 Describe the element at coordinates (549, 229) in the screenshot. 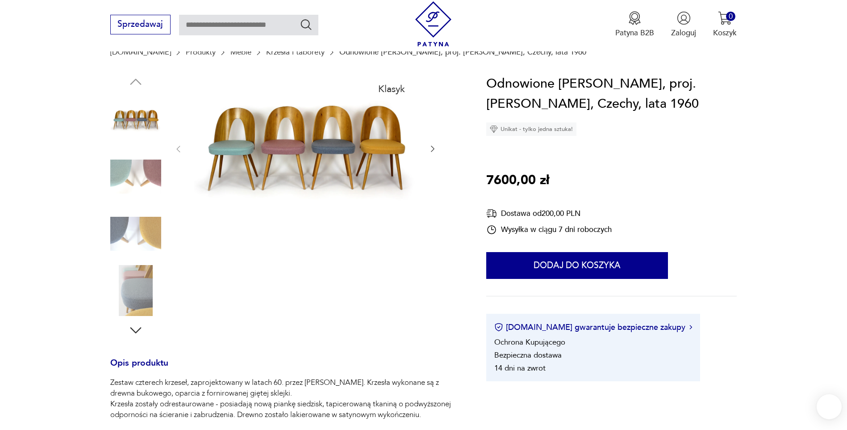

I see `div: Wysyłka w ciągu 7 dni roboczych` at that location.